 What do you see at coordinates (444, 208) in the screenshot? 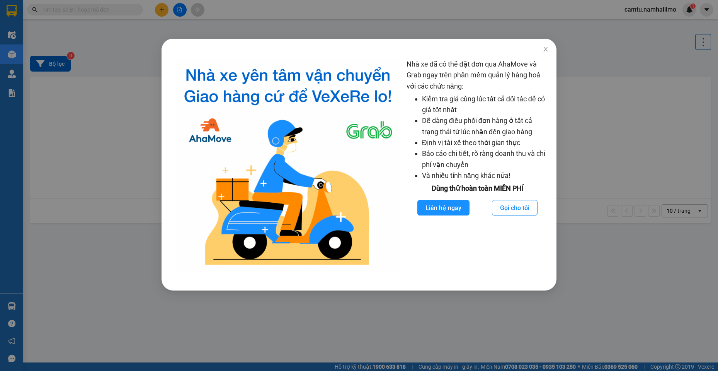
I see `button: Liên hệ ngay` at bounding box center [444, 208].